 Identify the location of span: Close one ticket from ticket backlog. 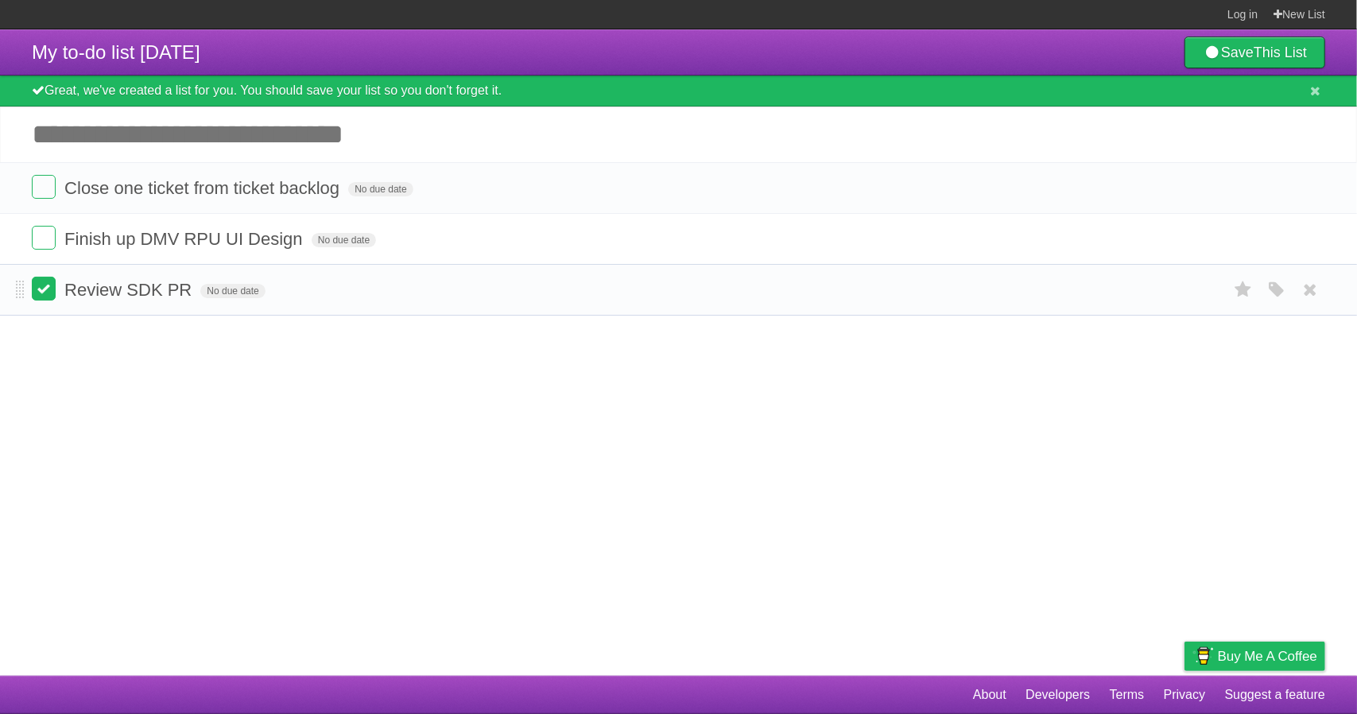
(204, 188).